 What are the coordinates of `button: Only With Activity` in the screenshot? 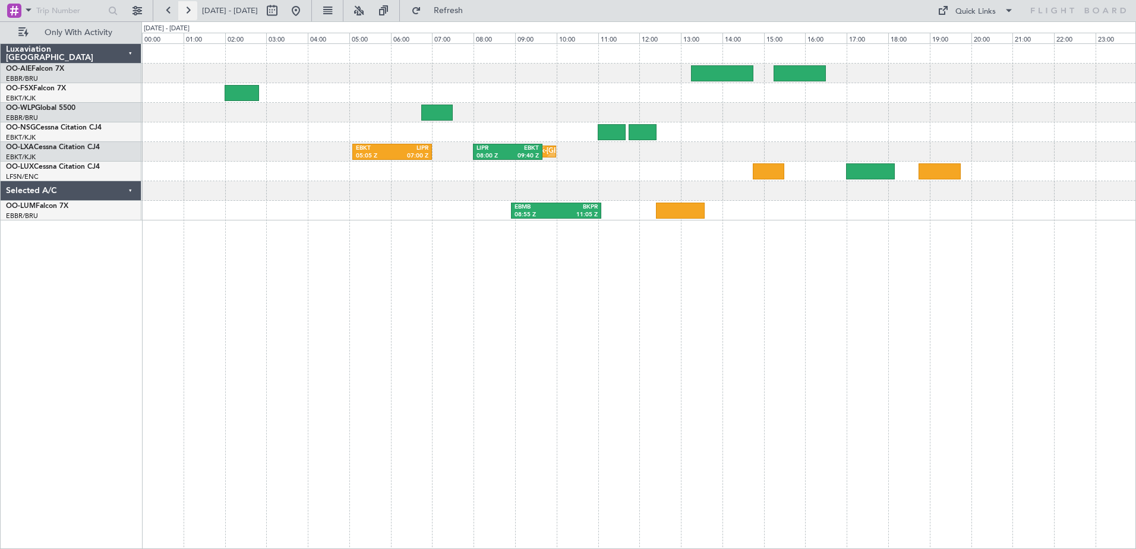 It's located at (71, 33).